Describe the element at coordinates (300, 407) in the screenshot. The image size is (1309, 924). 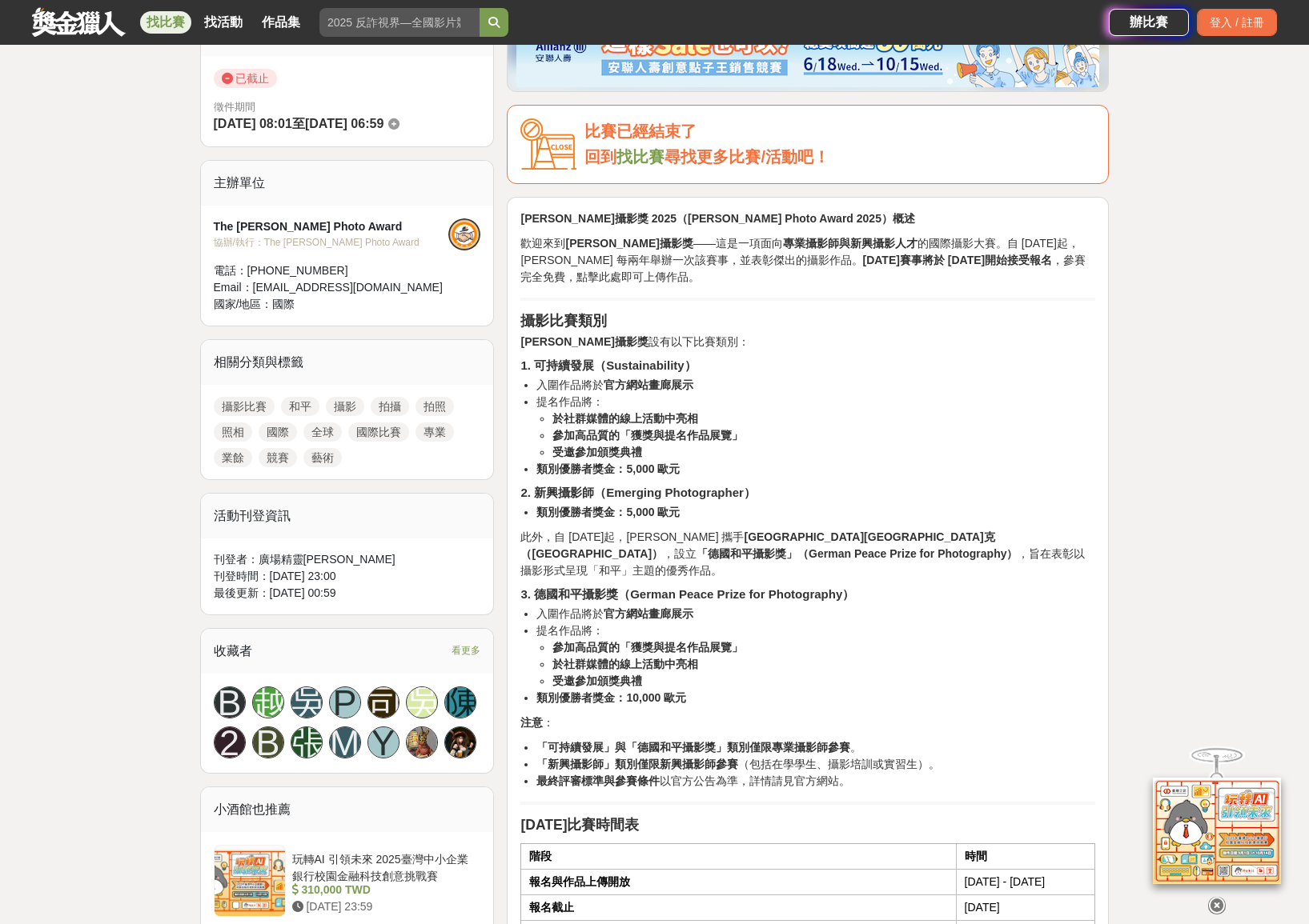
I see `a: 和平` at that location.